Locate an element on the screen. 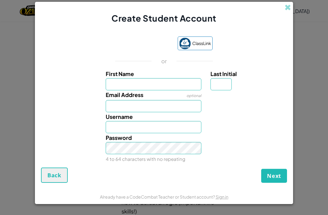 The width and height of the screenshot is (328, 215). span: Back is located at coordinates (54, 175).